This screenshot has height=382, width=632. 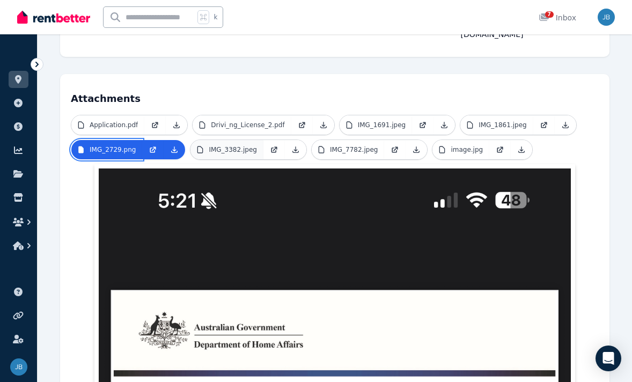 I want to click on p: IMG_3382.jpeg, so click(x=233, y=150).